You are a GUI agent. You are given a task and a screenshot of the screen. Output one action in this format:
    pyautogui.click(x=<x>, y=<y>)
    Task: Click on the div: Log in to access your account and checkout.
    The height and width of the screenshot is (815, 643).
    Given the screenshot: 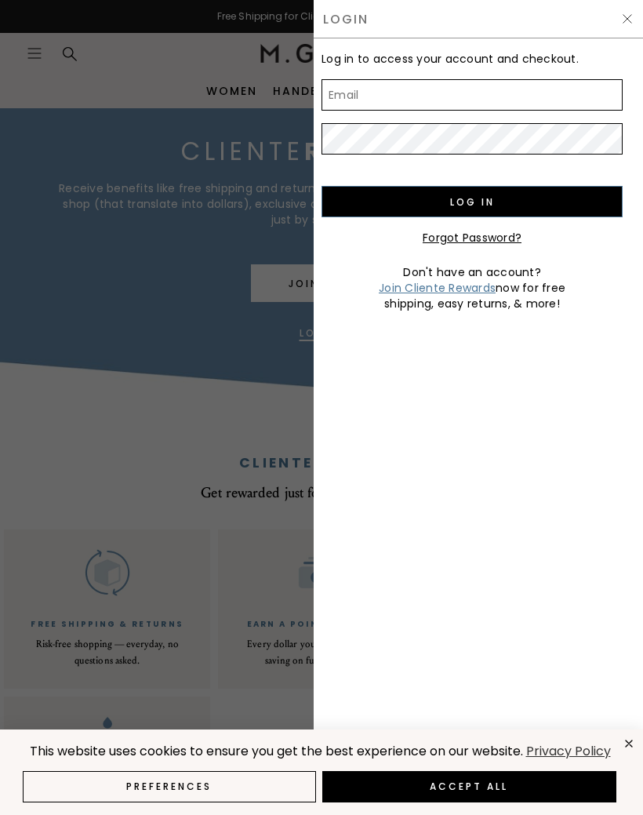 What is the action you would take?
    pyautogui.click(x=472, y=59)
    